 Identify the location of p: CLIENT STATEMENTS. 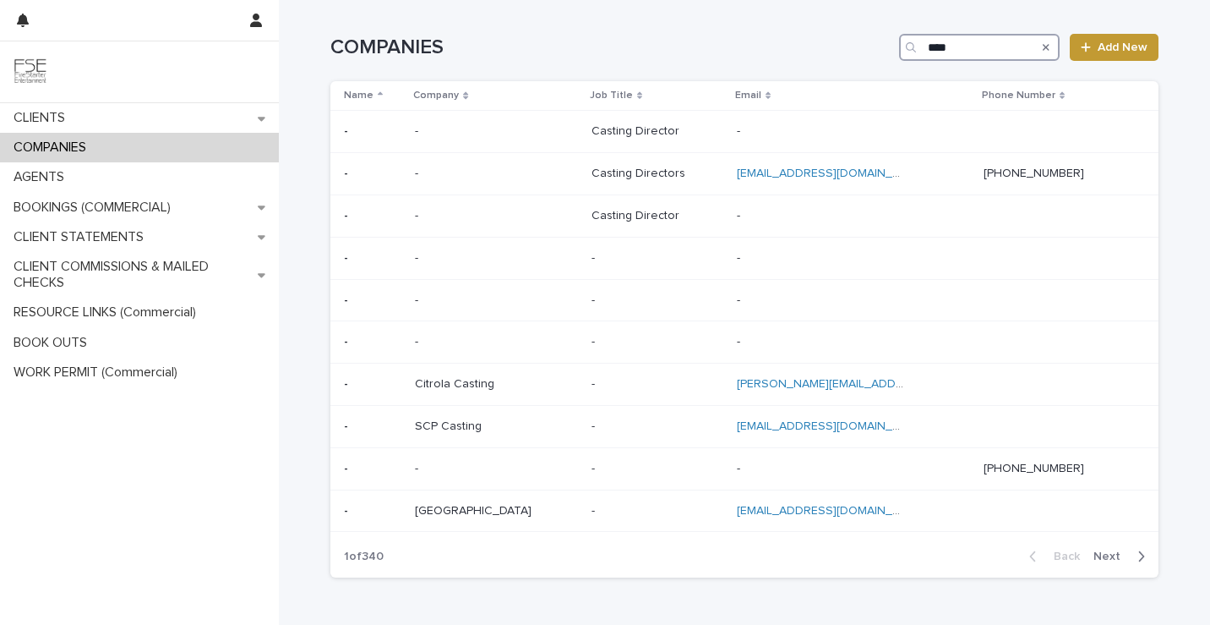
(82, 237).